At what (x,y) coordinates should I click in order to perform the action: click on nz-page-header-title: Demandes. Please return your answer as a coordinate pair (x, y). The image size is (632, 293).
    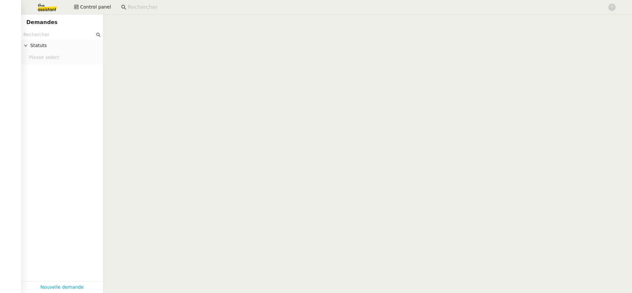
    Looking at the image, I should click on (42, 22).